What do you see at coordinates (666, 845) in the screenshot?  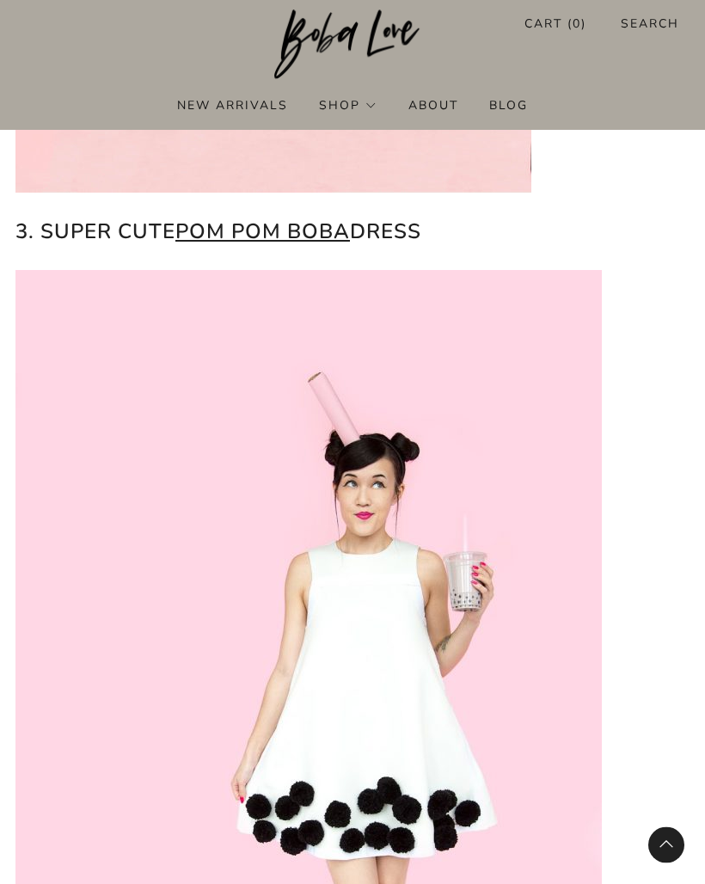 I see `back-to-top-button: Back to top` at bounding box center [666, 845].